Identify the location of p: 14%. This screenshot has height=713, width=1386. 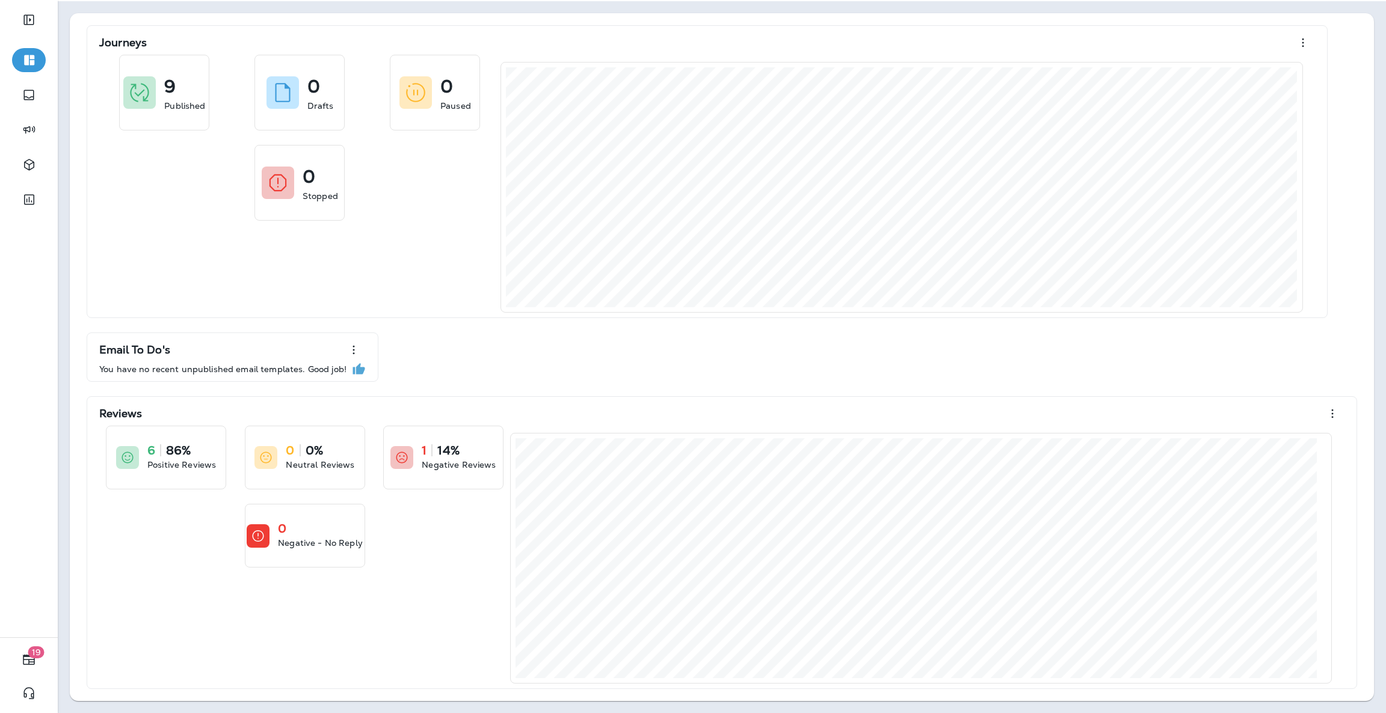
(448, 451).